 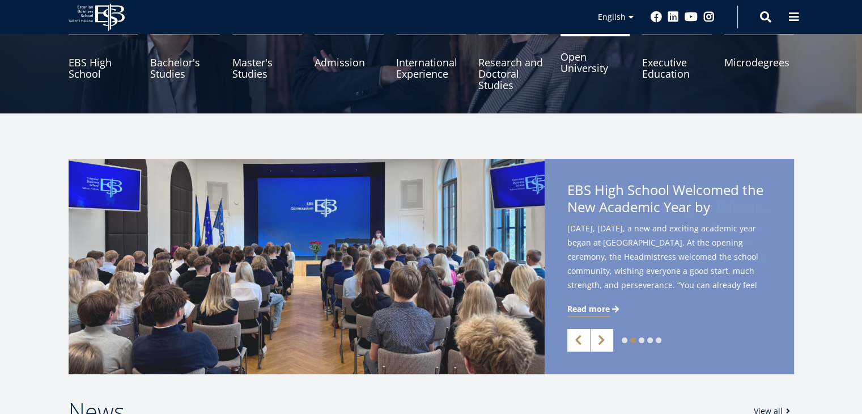 What do you see at coordinates (677, 206) in the screenshot?
I see `span: Year` at bounding box center [677, 206].